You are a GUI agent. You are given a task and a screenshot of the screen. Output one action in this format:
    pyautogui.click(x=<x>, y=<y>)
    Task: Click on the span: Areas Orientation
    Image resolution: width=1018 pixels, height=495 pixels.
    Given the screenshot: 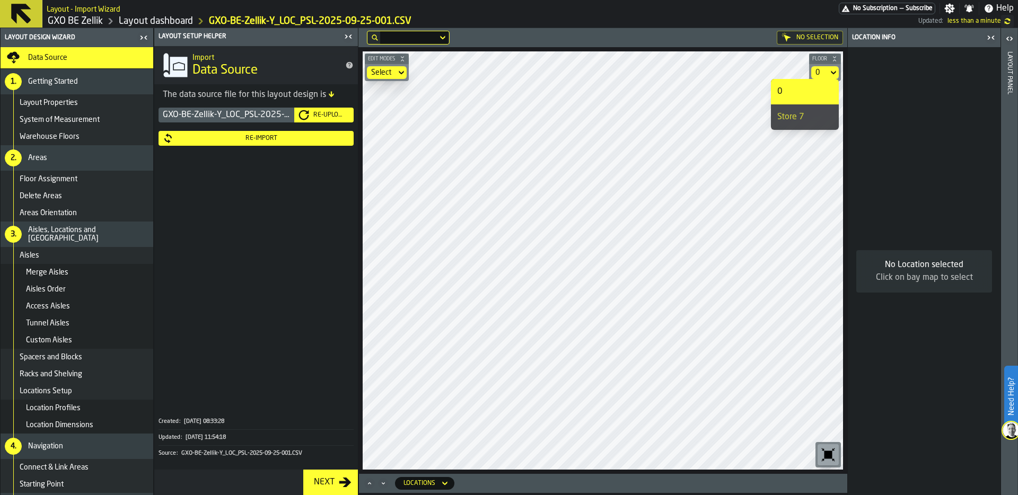 What is the action you would take?
    pyautogui.click(x=48, y=213)
    